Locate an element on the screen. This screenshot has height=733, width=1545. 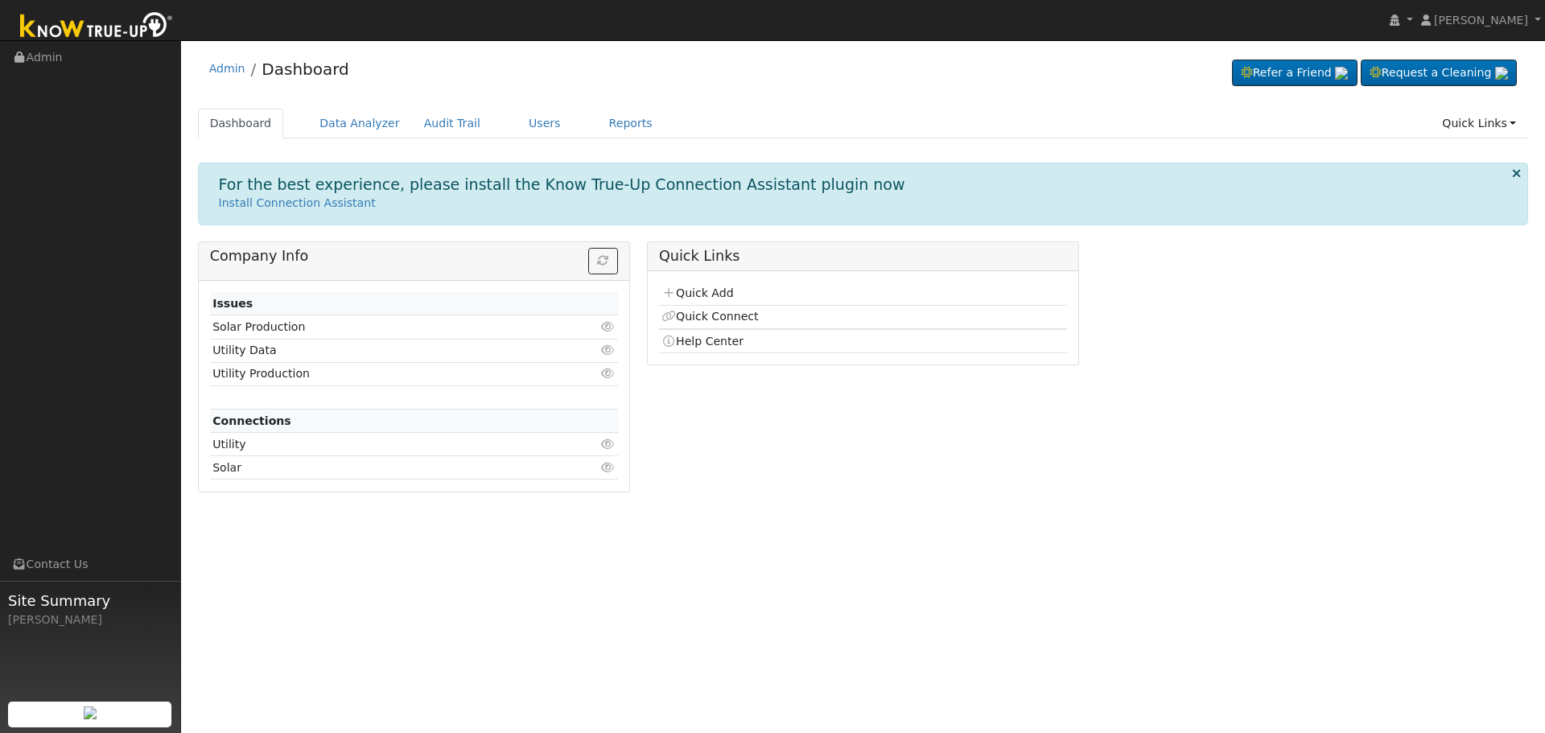
td: Utility Data is located at coordinates (381, 350).